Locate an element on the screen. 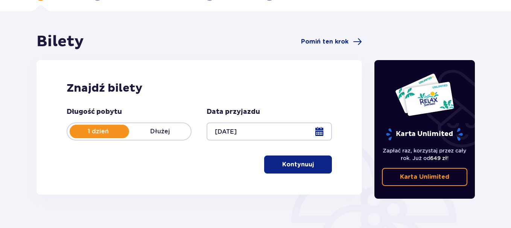 This screenshot has width=511, height=228. p: Długość pobytu is located at coordinates (94, 112).